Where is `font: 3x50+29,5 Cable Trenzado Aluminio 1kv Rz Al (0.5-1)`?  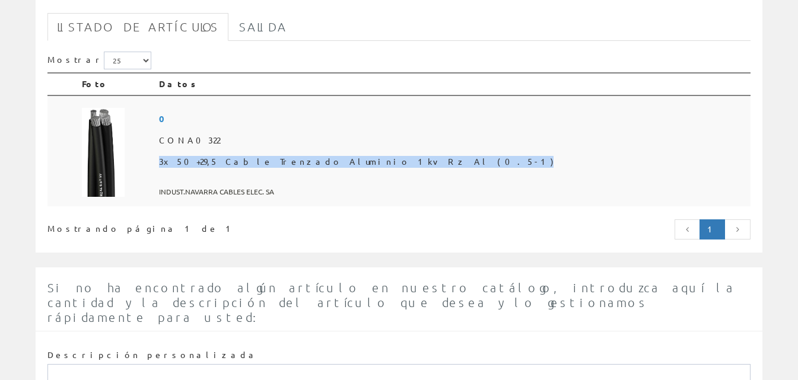 font: 3x50+29,5 Cable Trenzado Aluminio 1kv Rz Al (0.5-1) is located at coordinates (356, 161).